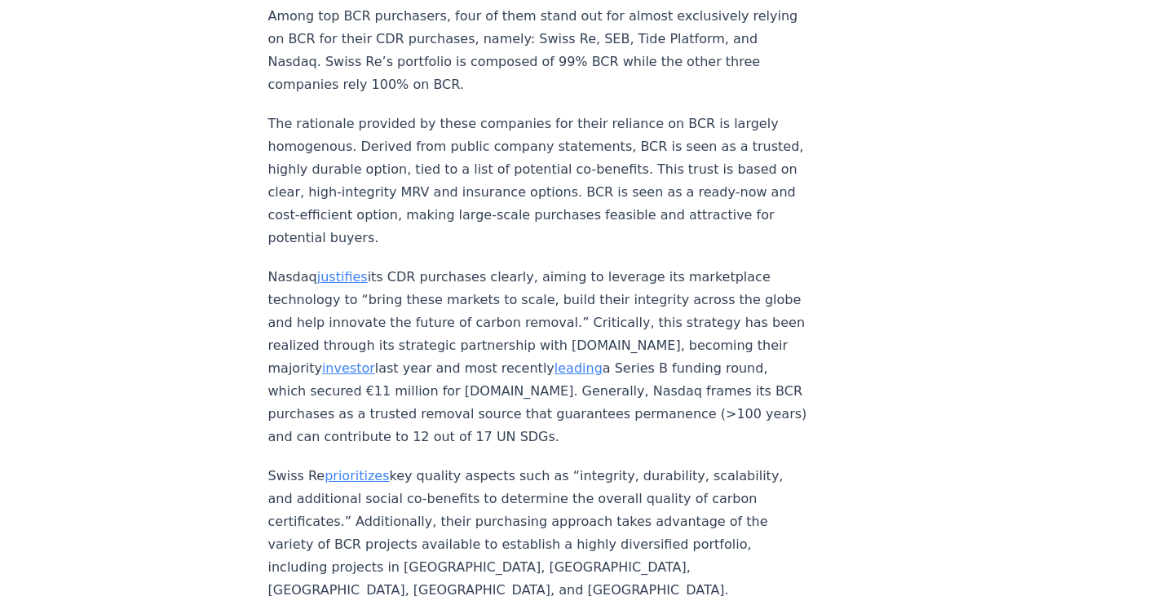  I want to click on p: Nasdaq its CDR purchases clearly, aiming to leverage its marketplace technology to “bring these m..., so click(538, 357).